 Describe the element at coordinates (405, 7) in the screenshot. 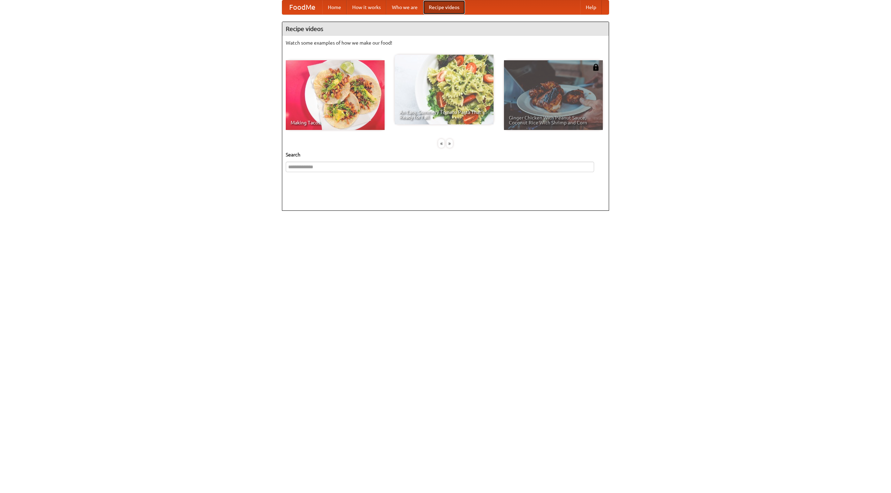

I see `a: Who we are` at that location.